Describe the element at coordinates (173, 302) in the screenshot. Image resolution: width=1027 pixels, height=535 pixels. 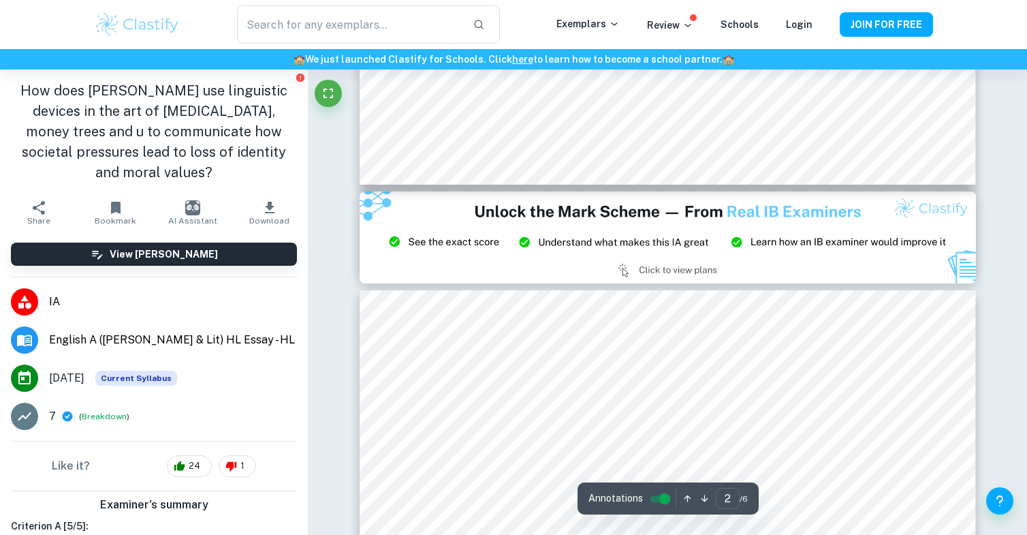
I see `span: IA` at that location.